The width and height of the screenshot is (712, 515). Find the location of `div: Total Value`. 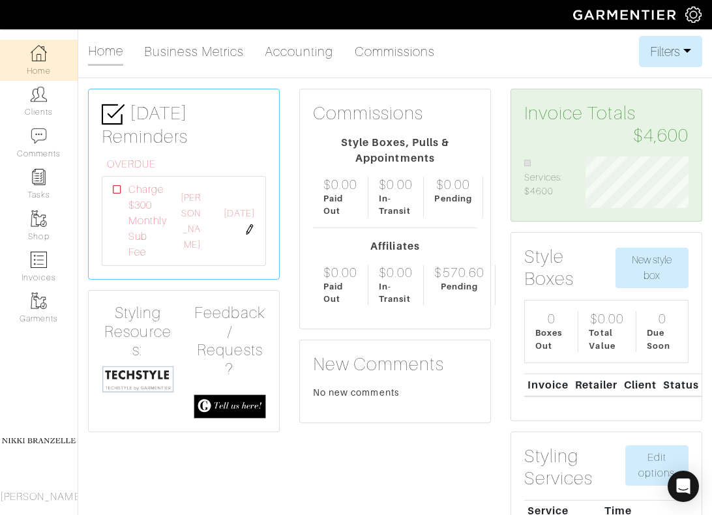

div: Total Value is located at coordinates (607, 339).